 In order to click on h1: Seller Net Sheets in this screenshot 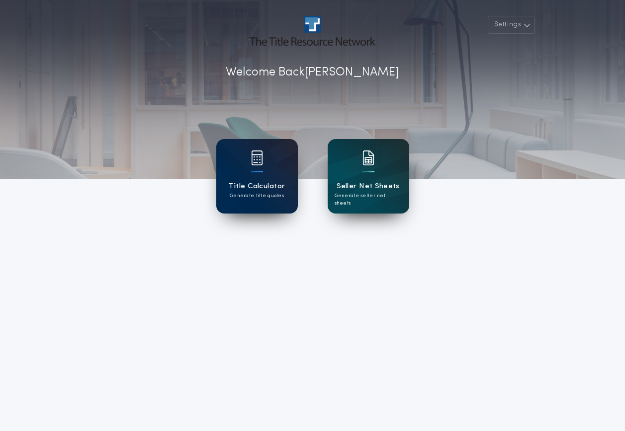, I will do `click(368, 186)`.